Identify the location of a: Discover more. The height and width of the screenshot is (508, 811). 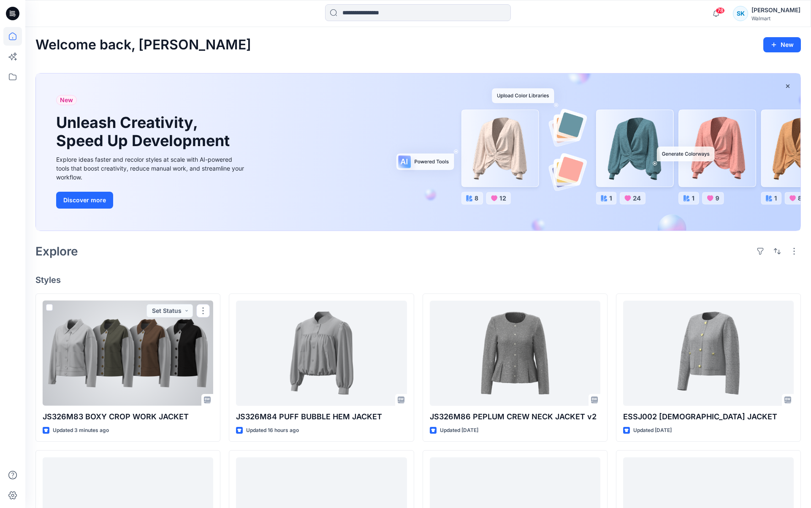
(151, 200).